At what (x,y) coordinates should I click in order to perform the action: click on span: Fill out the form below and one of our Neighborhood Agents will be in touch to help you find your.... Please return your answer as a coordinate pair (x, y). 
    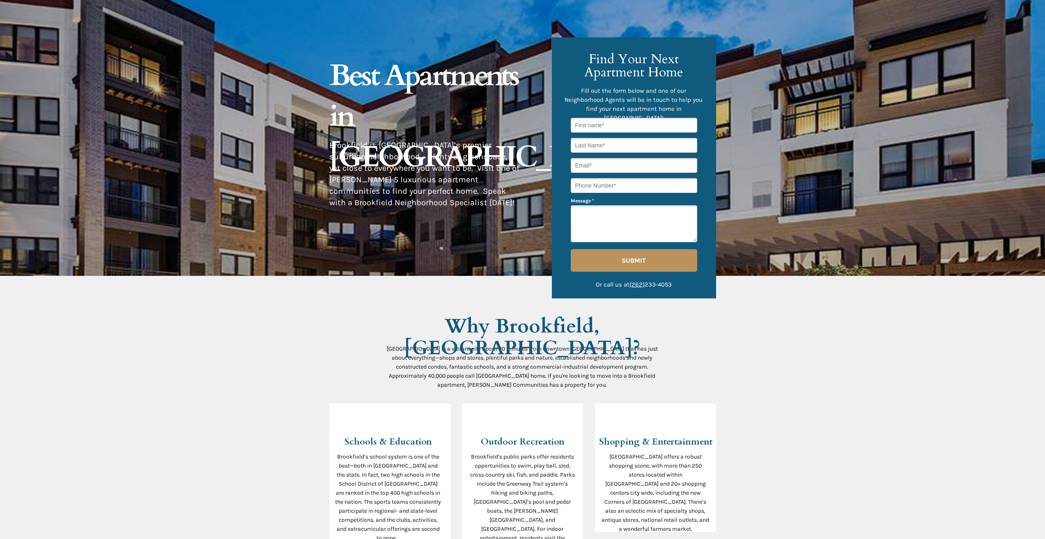
    Looking at the image, I should click on (633, 104).